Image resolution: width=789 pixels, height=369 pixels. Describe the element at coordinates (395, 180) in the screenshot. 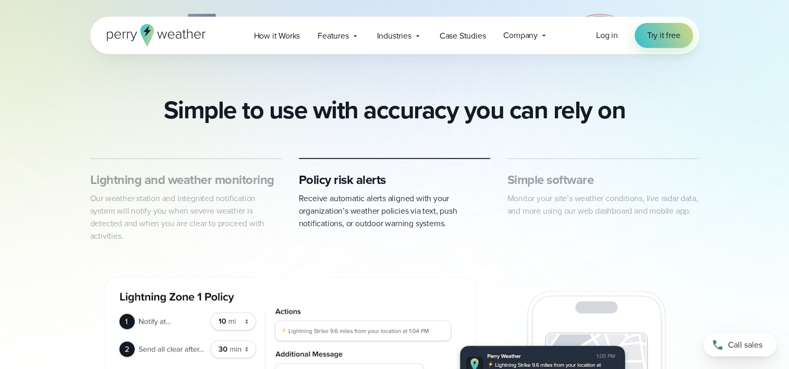

I see `h3: Policy risk alerts` at that location.